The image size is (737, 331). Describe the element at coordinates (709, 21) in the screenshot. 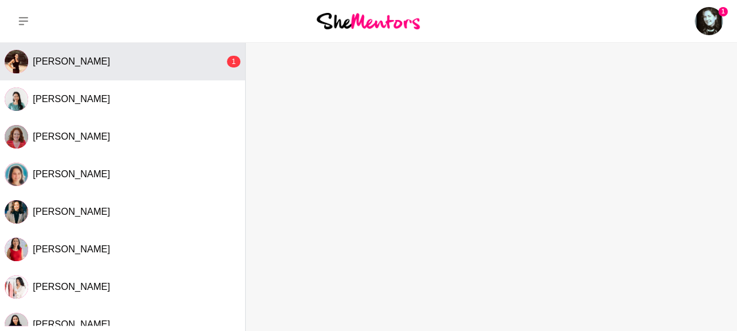

I see `a: Paula Kerslake1` at that location.